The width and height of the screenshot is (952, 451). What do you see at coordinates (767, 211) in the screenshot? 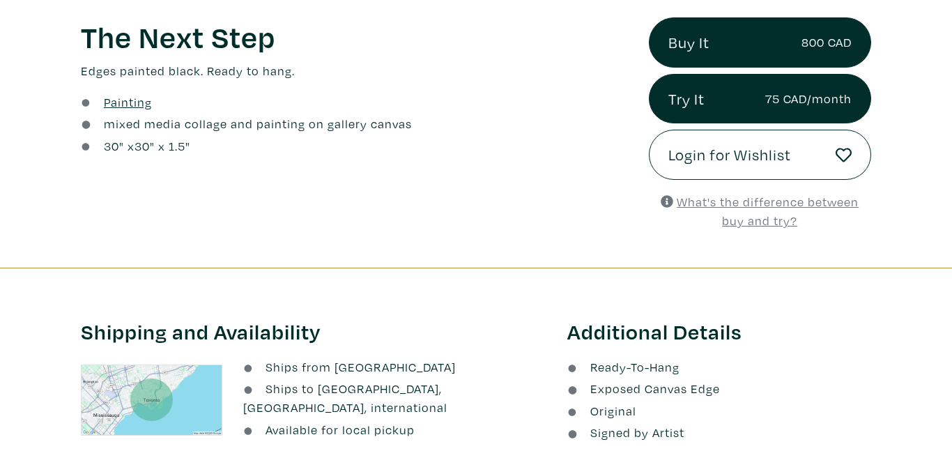
I see `u: What's the difference between buy and try?` at bounding box center [767, 211].